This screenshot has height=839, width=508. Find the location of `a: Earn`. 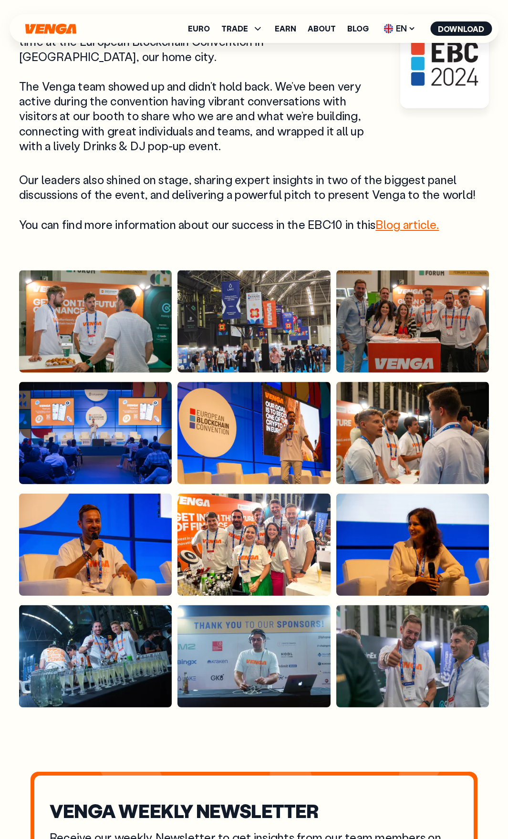

a: Earn is located at coordinates (285, 29).